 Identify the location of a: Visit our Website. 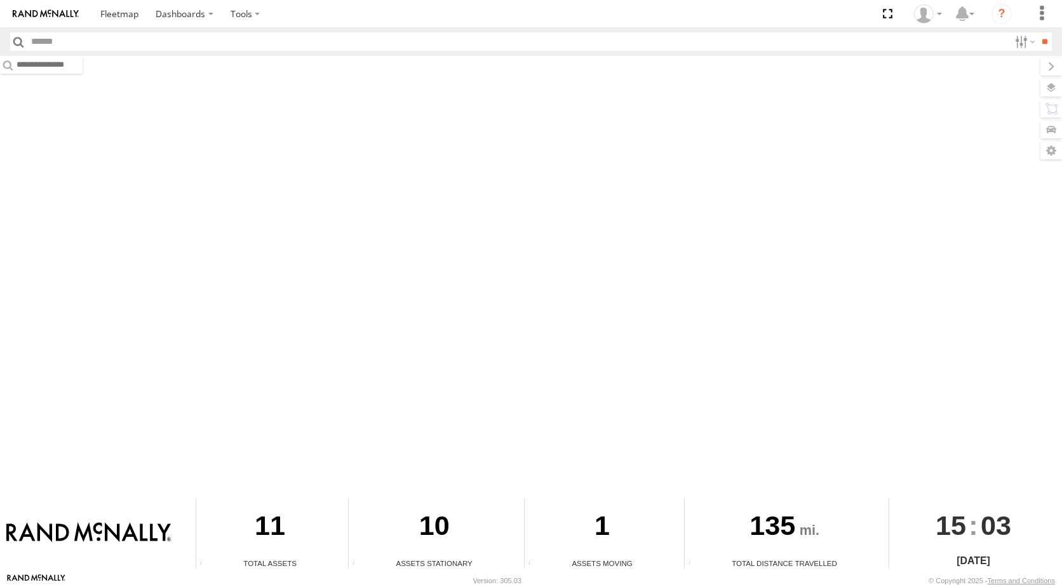
(36, 580).